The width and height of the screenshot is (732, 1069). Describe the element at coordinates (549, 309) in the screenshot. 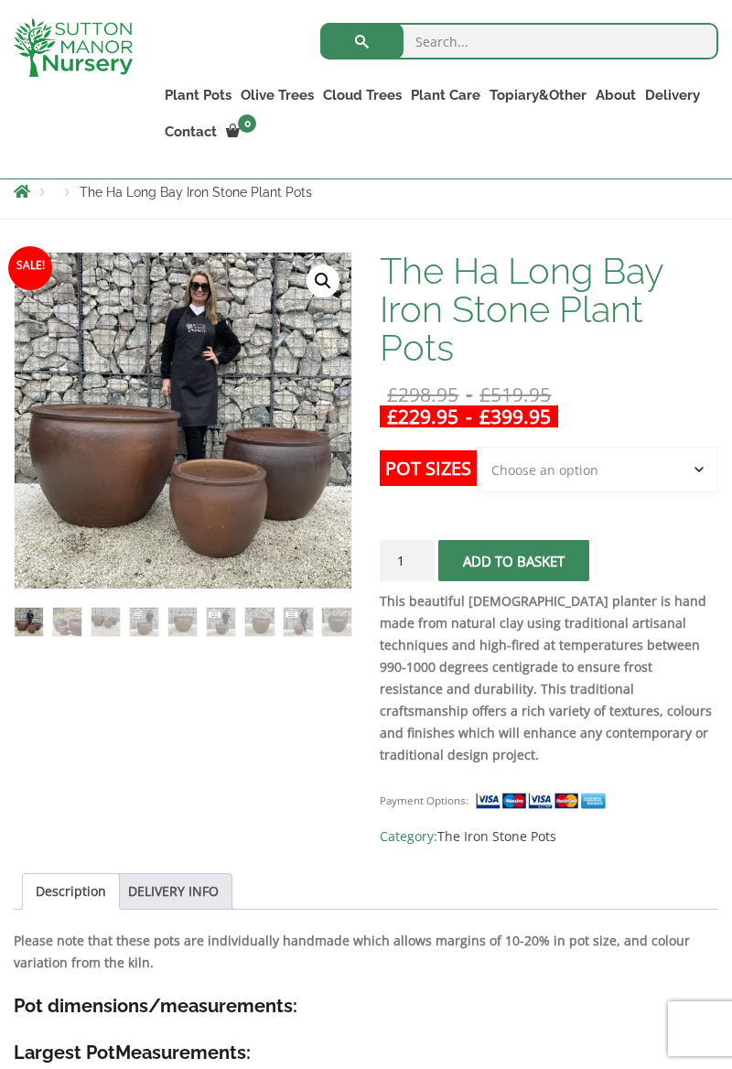

I see `h1: The Ha Long Bay Iron Stone Plant Pots` at that location.